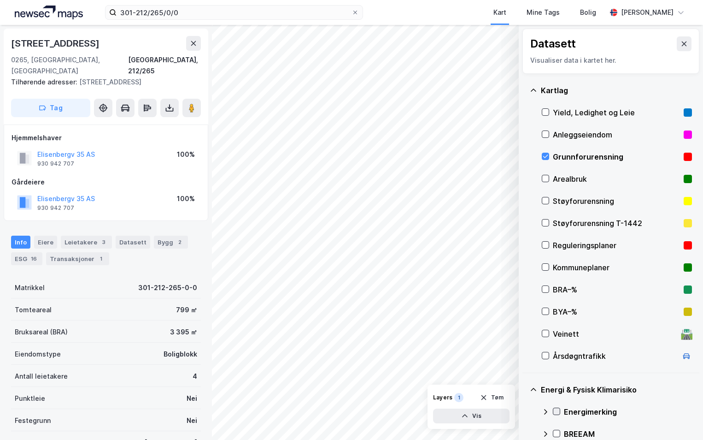  I want to click on button: Tag, so click(51, 108).